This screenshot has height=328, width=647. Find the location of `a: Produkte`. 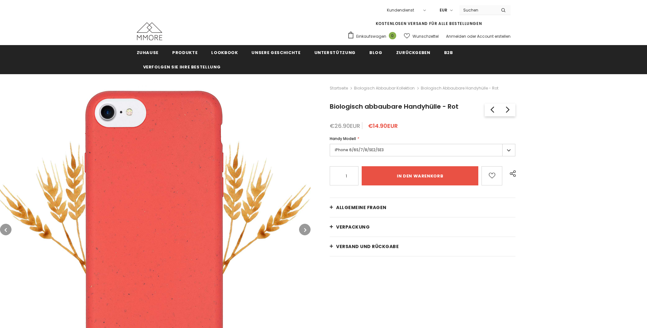

a: Produkte is located at coordinates (185, 52).